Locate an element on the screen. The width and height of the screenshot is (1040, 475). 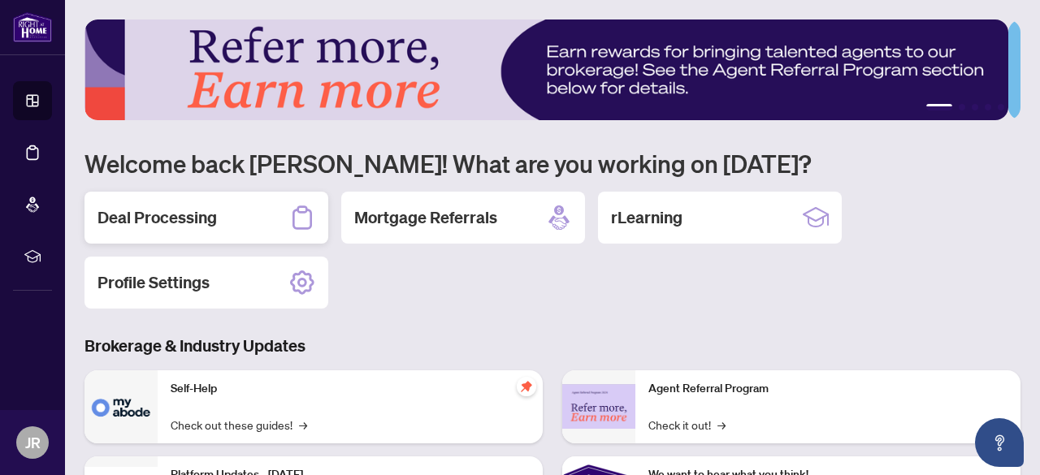
img: Self-Help is located at coordinates (121, 407).